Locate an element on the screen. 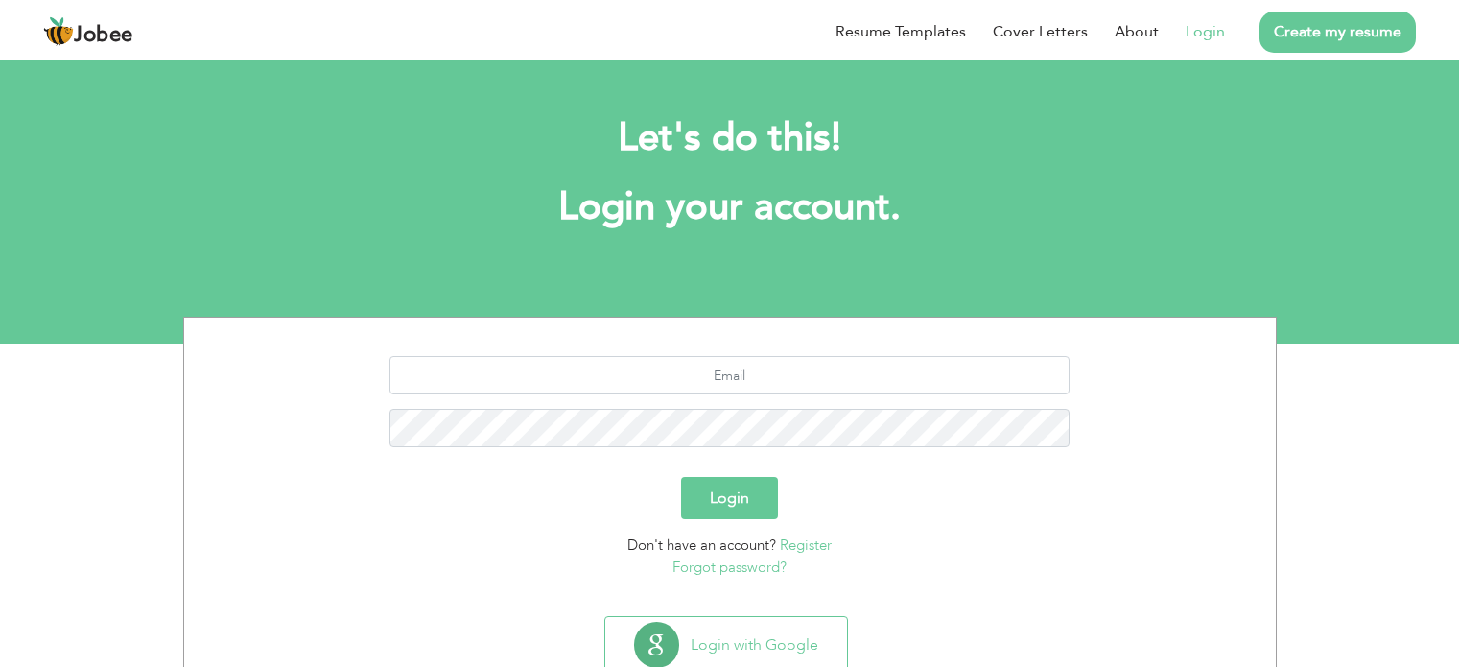 This screenshot has height=667, width=1459. a: About is located at coordinates (1137, 32).